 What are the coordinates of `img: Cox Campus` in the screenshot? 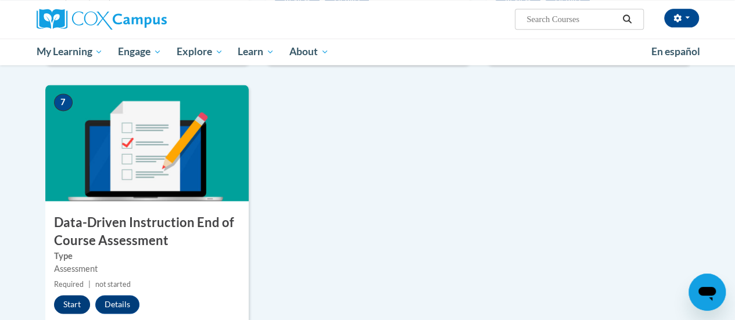 It's located at (102, 19).